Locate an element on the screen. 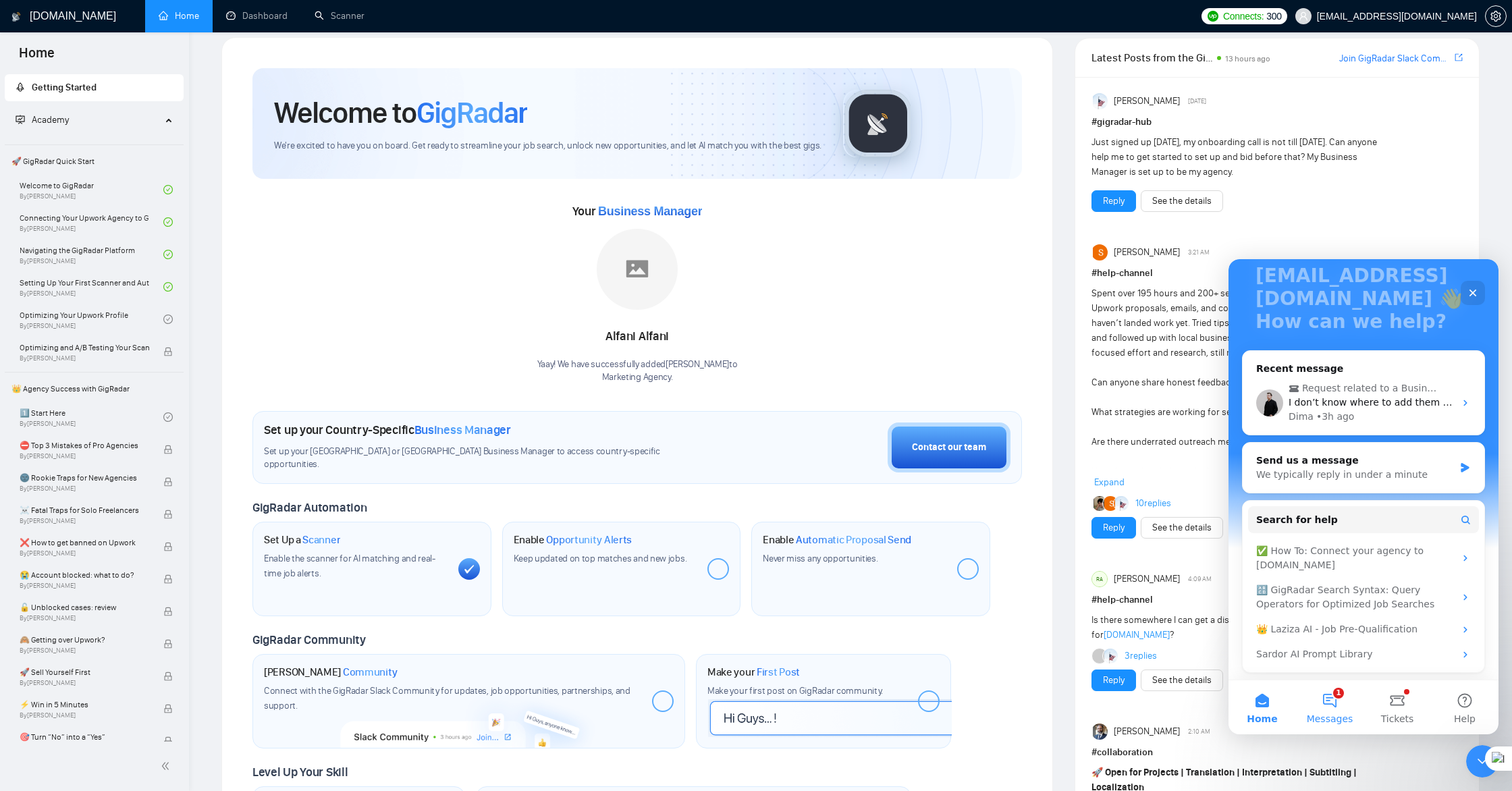 This screenshot has width=1512, height=791. span: Make your first post on GigRadar community. is located at coordinates (795, 690).